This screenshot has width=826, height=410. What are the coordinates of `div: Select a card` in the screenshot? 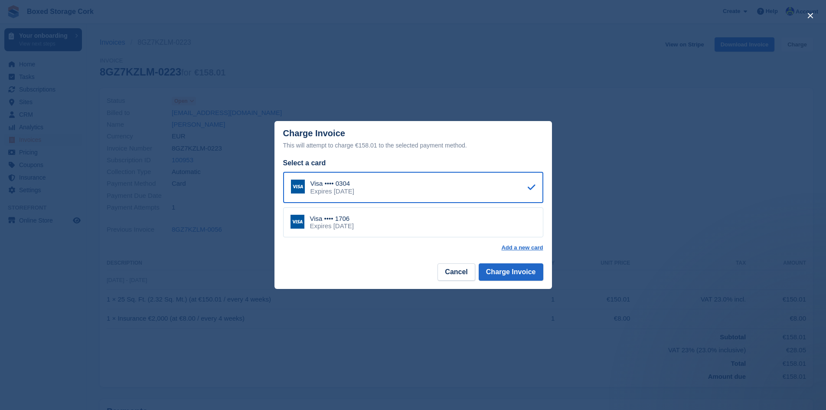 It's located at (413, 163).